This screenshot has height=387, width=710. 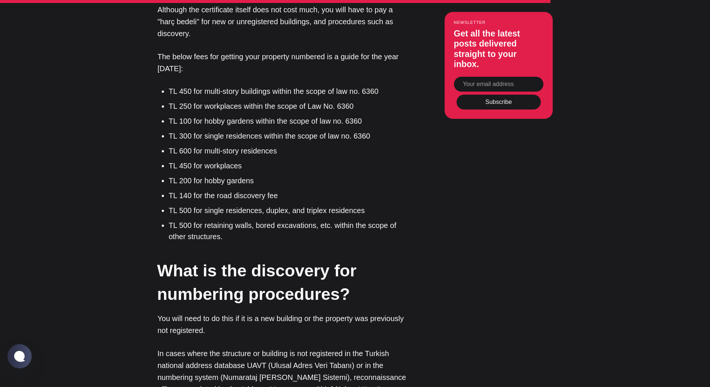 What do you see at coordinates (282, 283) in the screenshot?
I see `h2: What is the discovery for numbering procedures?` at bounding box center [282, 283].